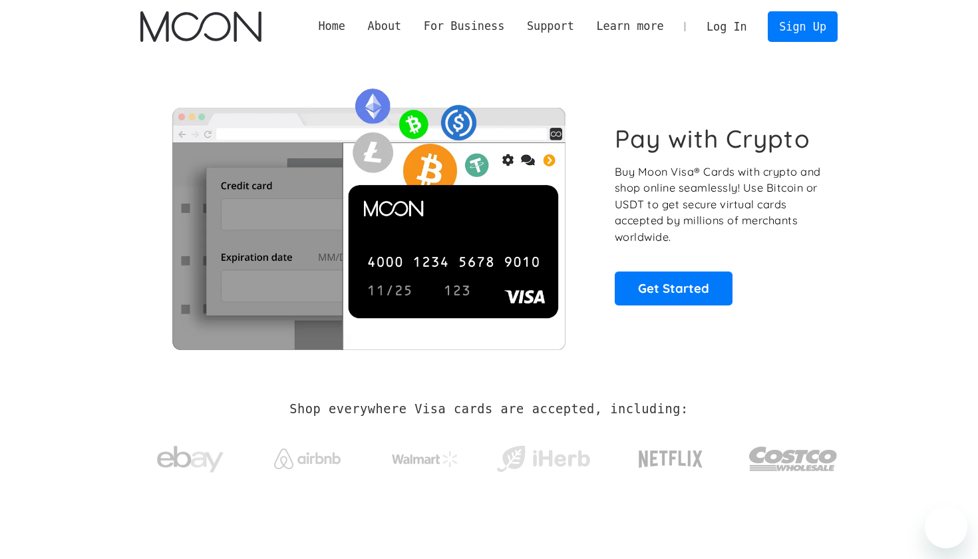 The image size is (978, 559). Describe the element at coordinates (803, 26) in the screenshot. I see `a: Sign Up` at that location.